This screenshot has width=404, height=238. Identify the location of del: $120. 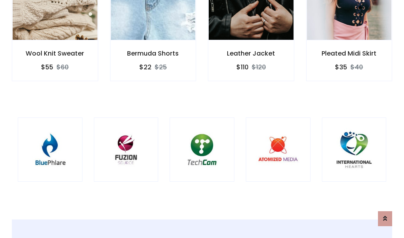
(259, 67).